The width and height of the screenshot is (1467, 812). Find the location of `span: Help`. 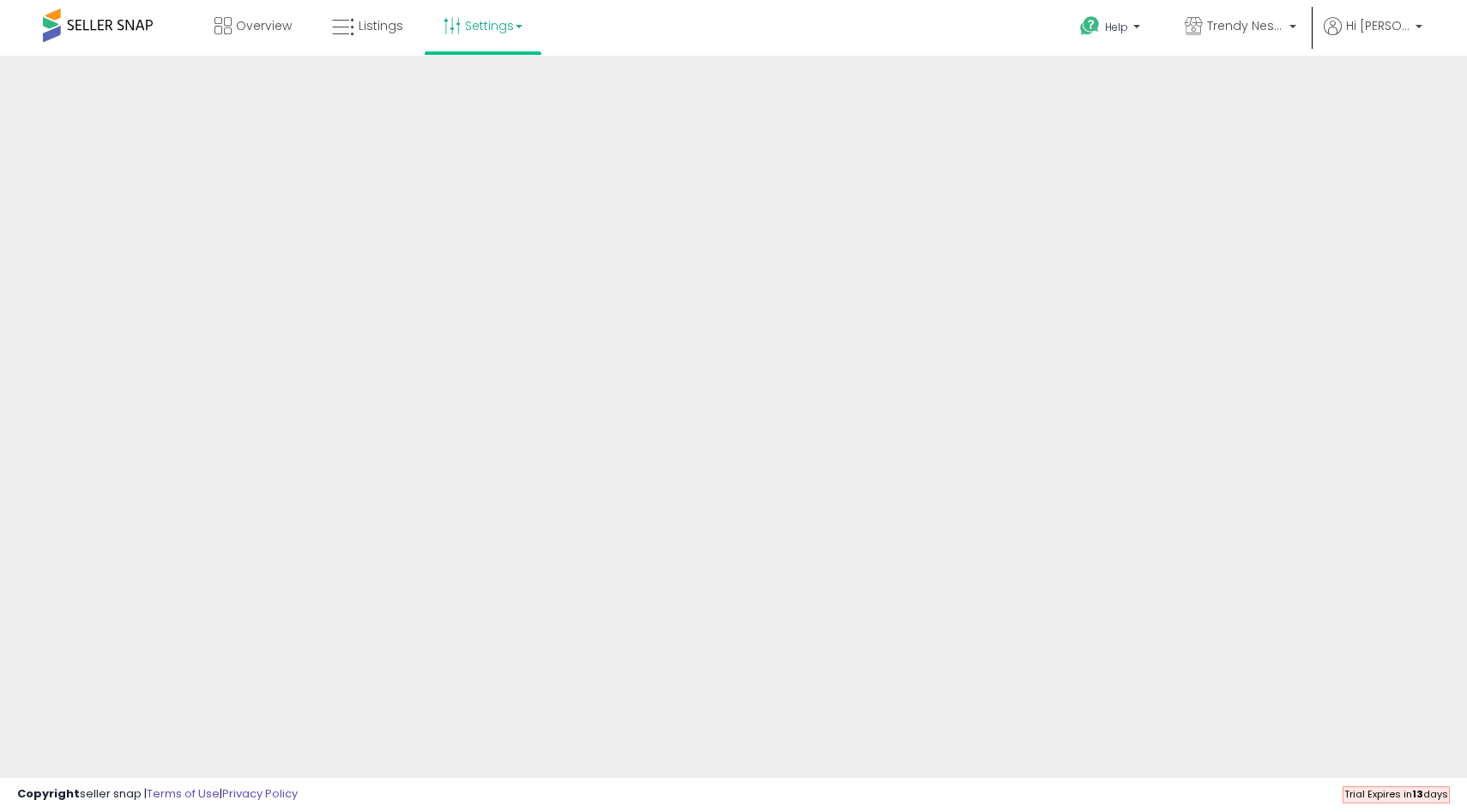

span: Help is located at coordinates (1116, 26).